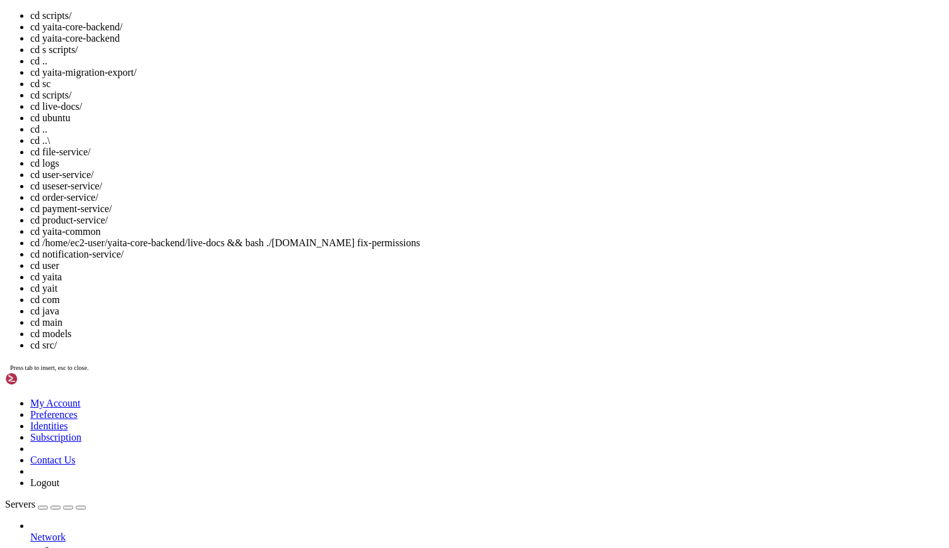  Describe the element at coordinates (394, 117) in the screenshot. I see `x-row: ~~ V~' '->` at that location.